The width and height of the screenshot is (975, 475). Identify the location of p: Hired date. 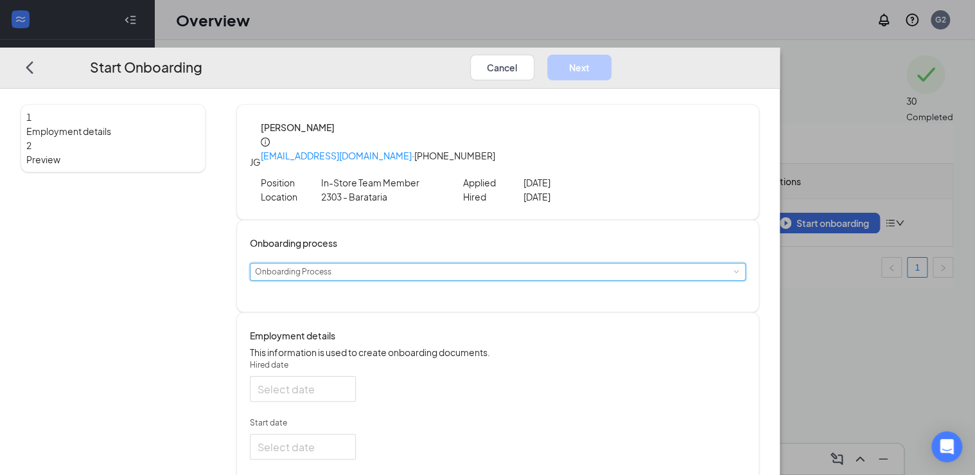
(498, 365).